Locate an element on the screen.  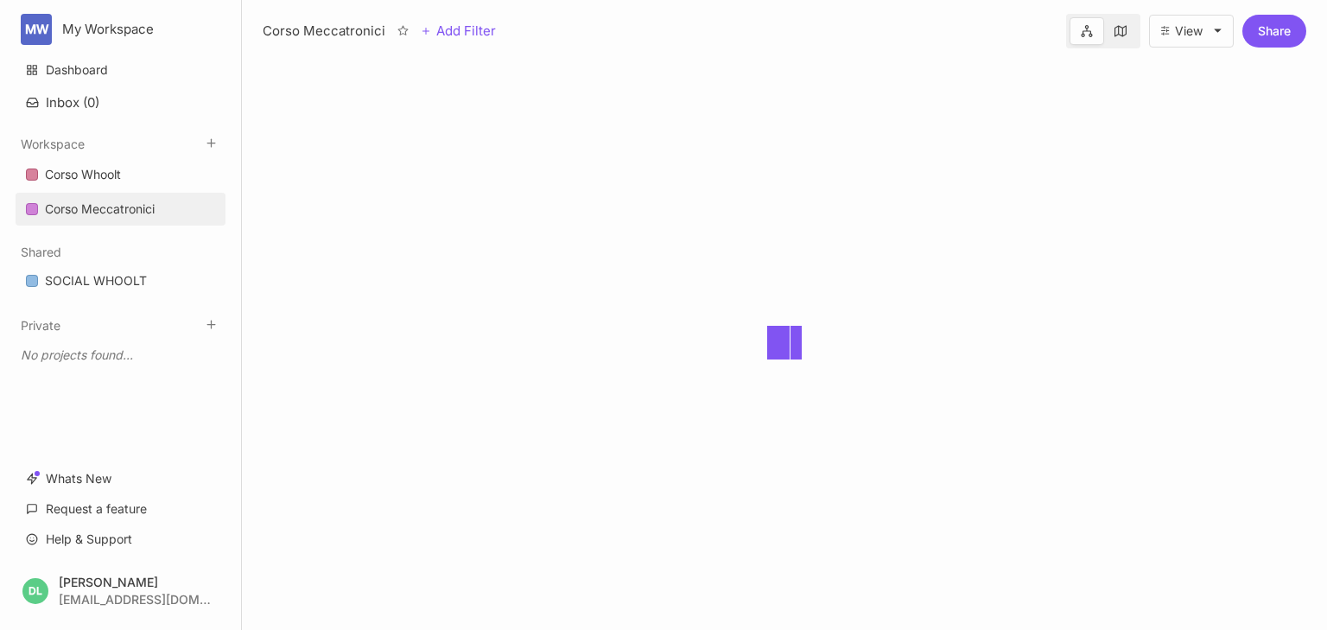
div: Workspace is located at coordinates (120, 193).